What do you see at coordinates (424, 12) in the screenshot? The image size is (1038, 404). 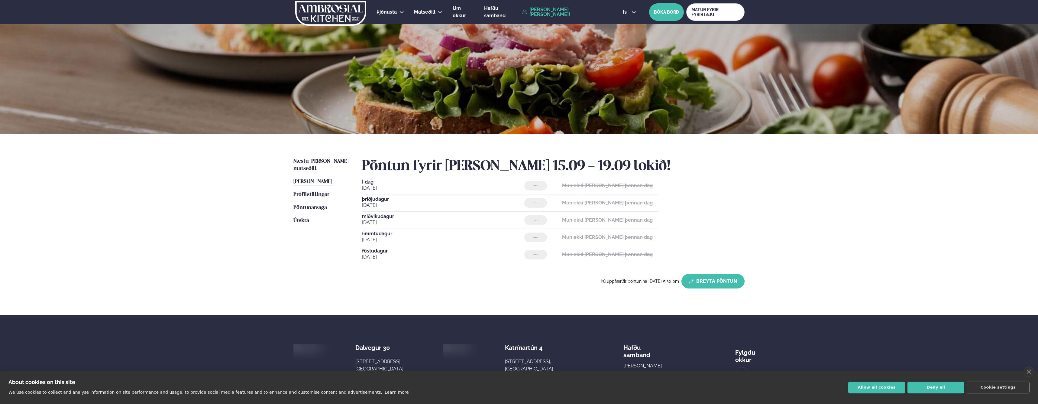 I see `a: Matseðill` at bounding box center [424, 12].